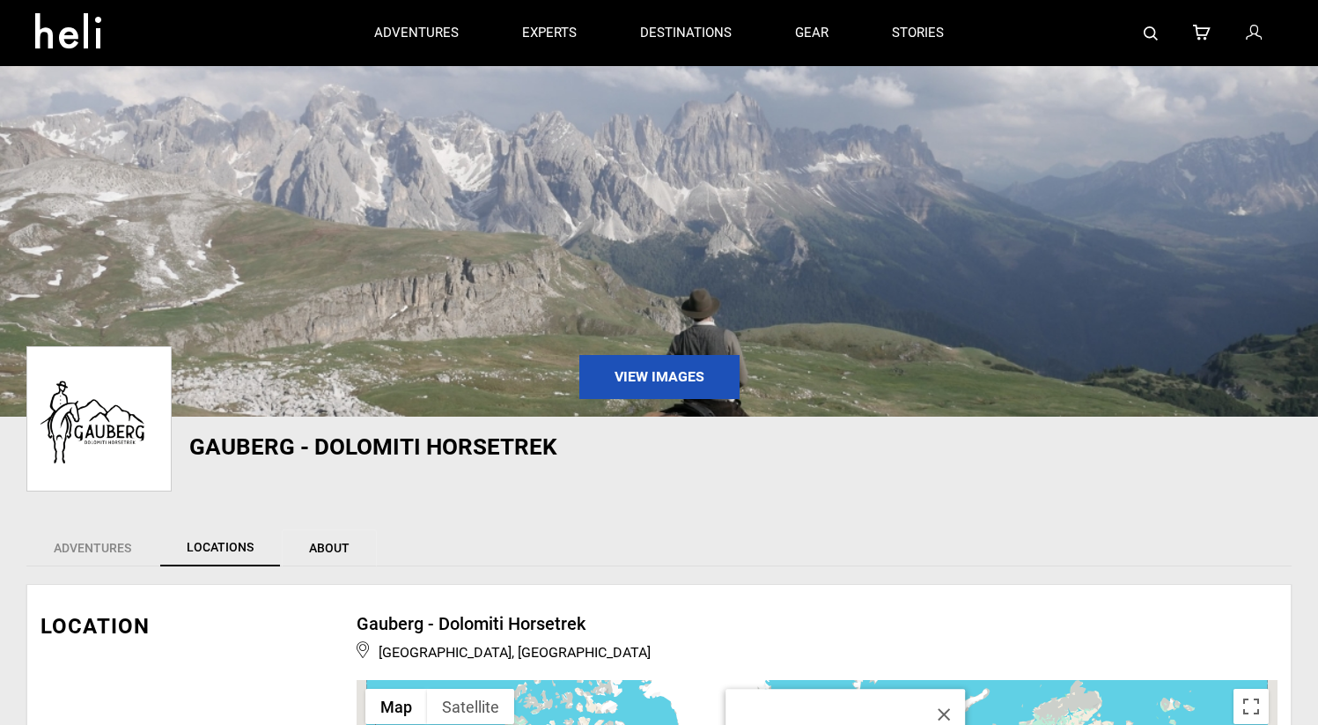 The image size is (1318, 725). What do you see at coordinates (329, 548) in the screenshot?
I see `a: About` at bounding box center [329, 548].